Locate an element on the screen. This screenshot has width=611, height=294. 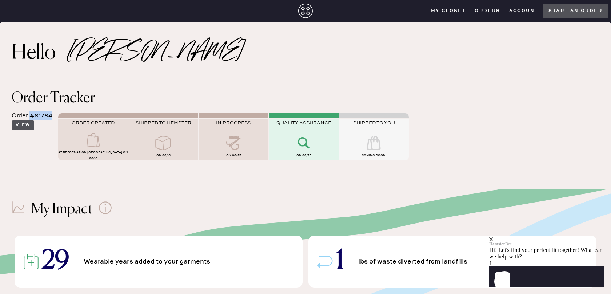
span: Order Tracker is located at coordinates (53, 98).